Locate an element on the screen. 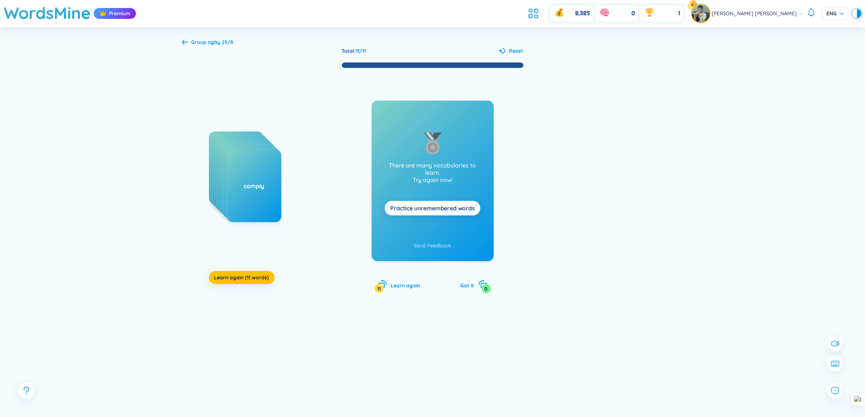 This screenshot has height=417, width=865. button: question is located at coordinates (26, 390).